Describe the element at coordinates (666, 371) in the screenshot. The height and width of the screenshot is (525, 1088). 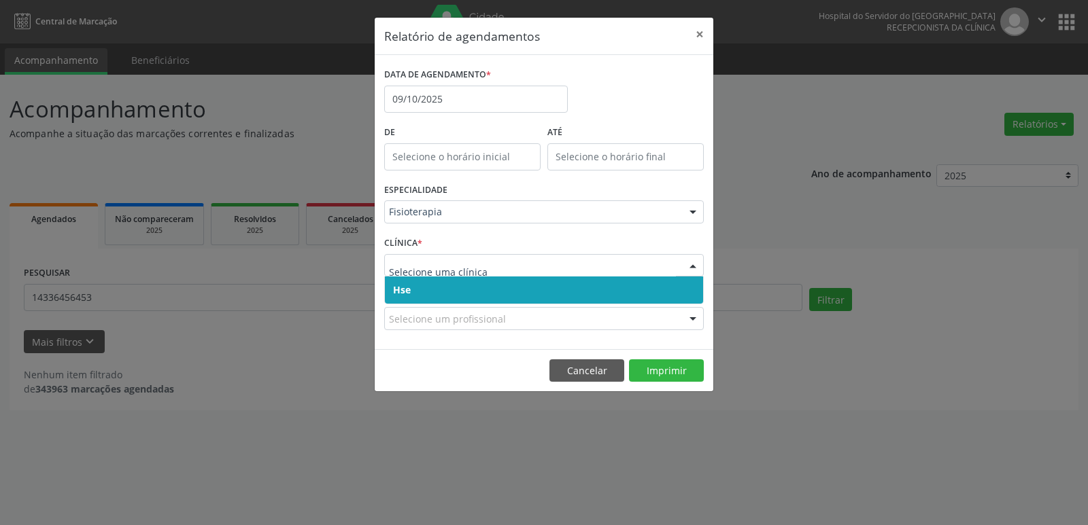
I see `button: Imprimir` at that location.